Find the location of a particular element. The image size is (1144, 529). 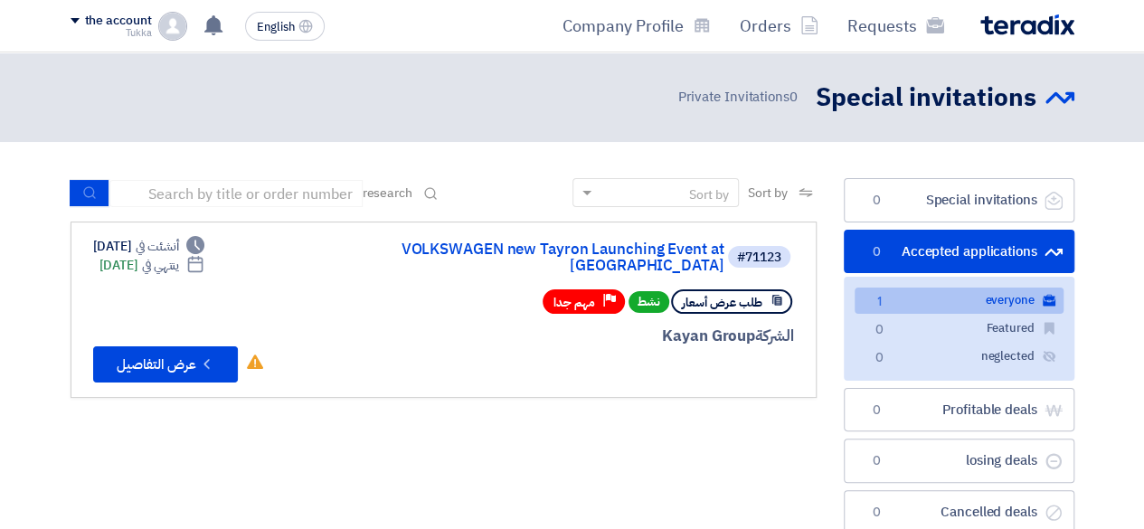

font: losing deals is located at coordinates (1001, 460).